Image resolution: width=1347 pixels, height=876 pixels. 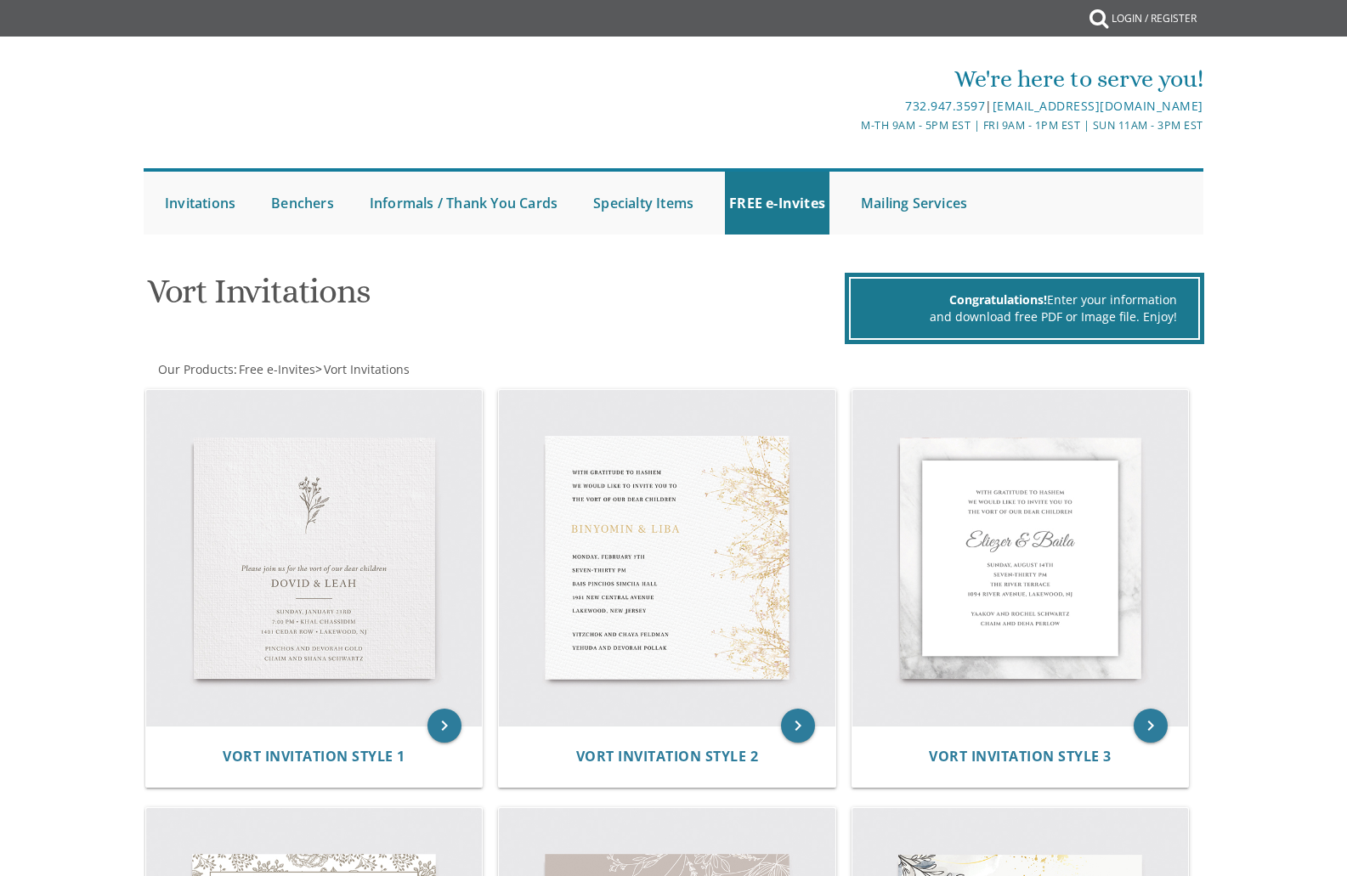 I want to click on img: Vort Invitation Style 1, so click(x=314, y=558).